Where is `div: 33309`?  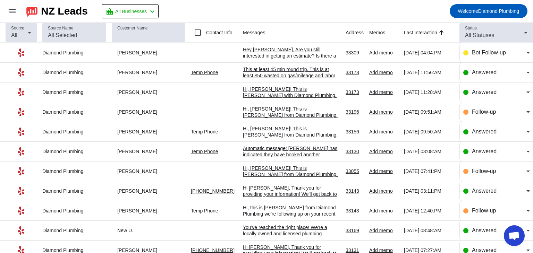 div: 33309 is located at coordinates (354, 53).